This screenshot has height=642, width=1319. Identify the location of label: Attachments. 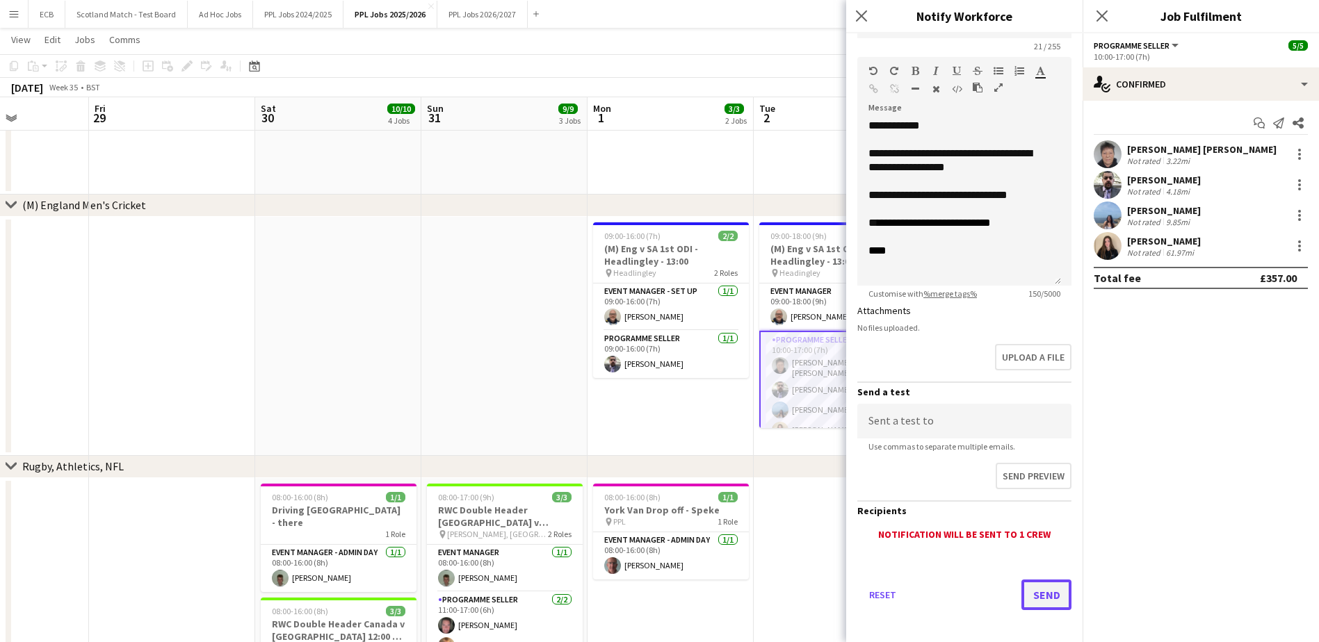
(884, 311).